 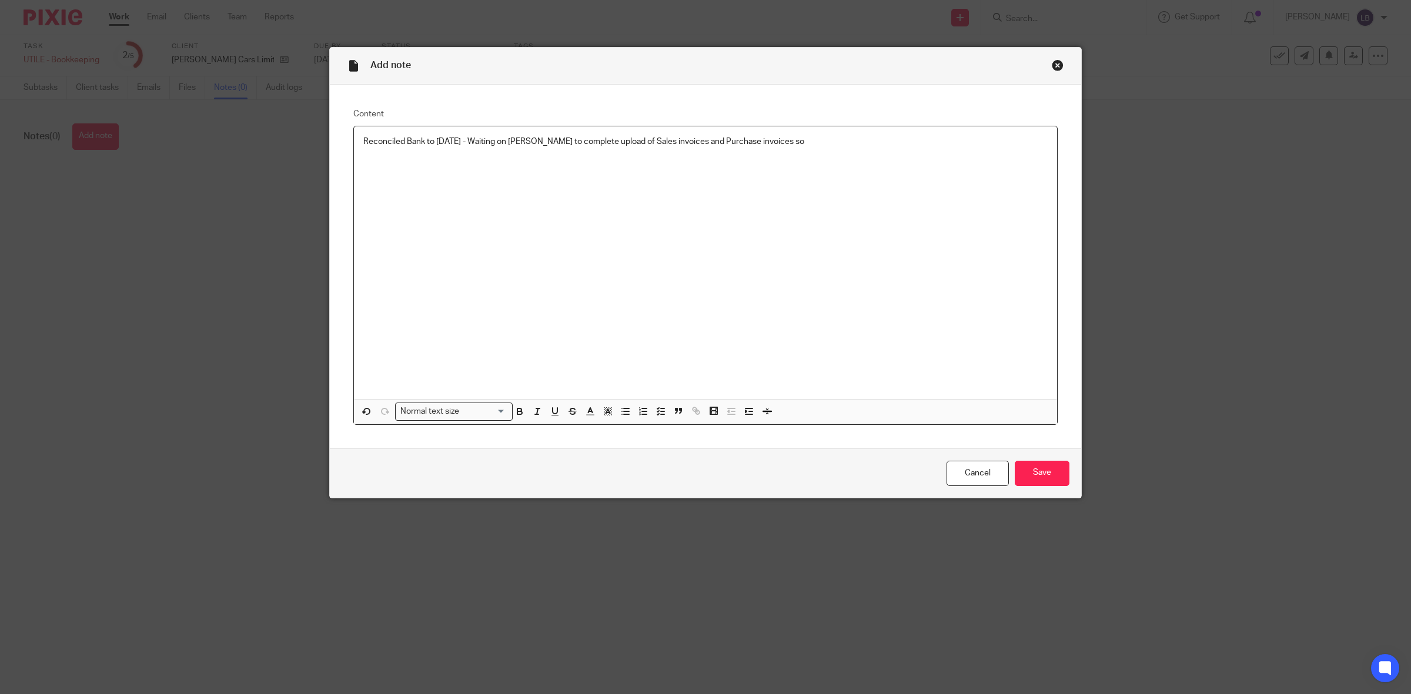 I want to click on input: Save, so click(x=1042, y=473).